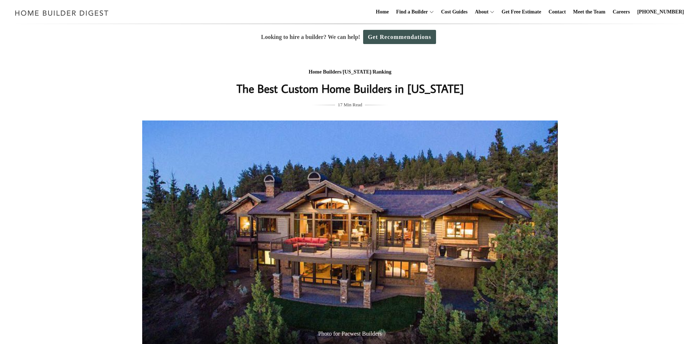  Describe the element at coordinates (62, 13) in the screenshot. I see `img: Home Builder Digest` at that location.